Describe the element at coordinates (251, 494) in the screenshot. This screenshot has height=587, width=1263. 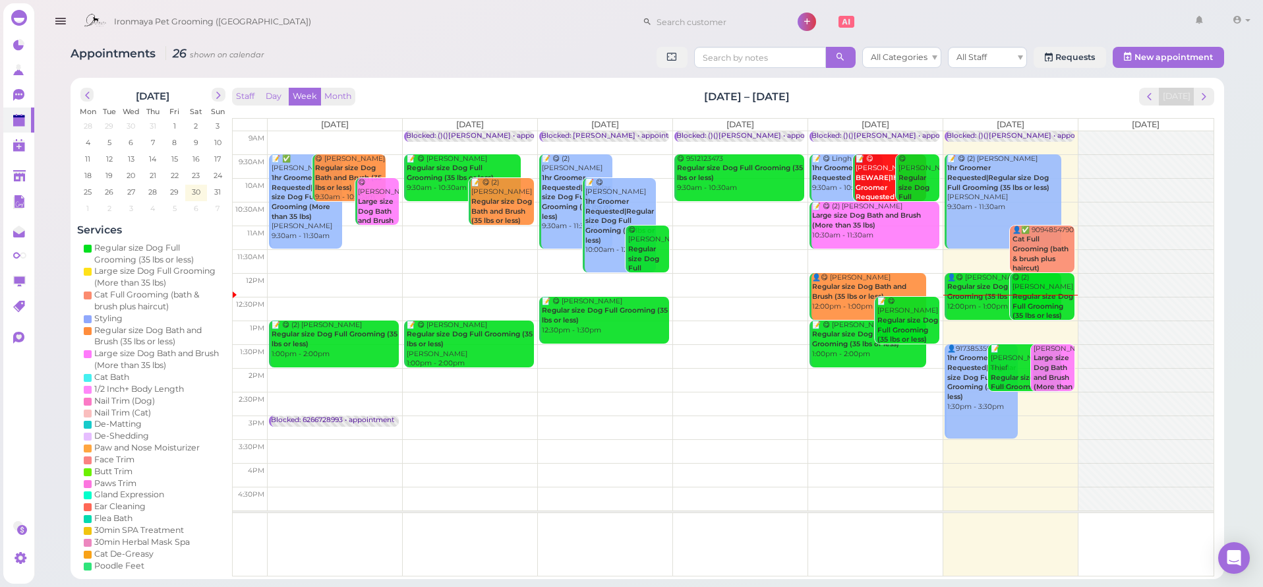
I see `span: 4:30pm` at that location.